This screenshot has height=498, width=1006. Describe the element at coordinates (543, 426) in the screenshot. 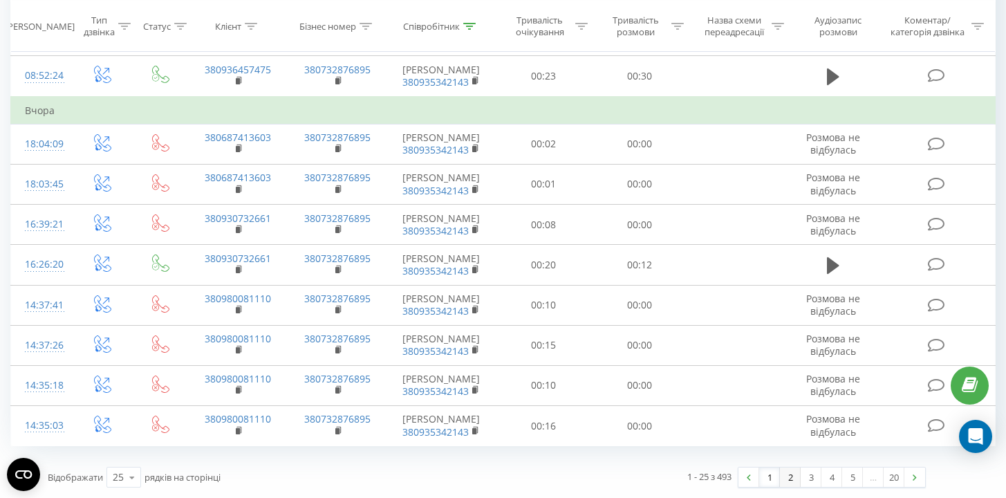

I see `td: 00:16` at that location.